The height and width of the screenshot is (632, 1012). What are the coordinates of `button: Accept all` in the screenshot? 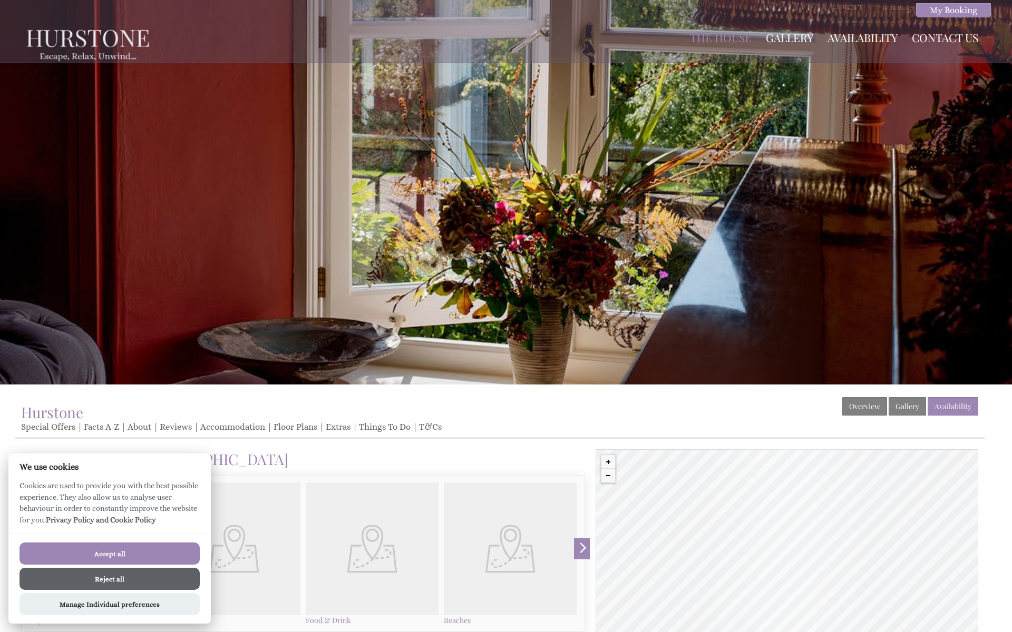 It's located at (110, 554).